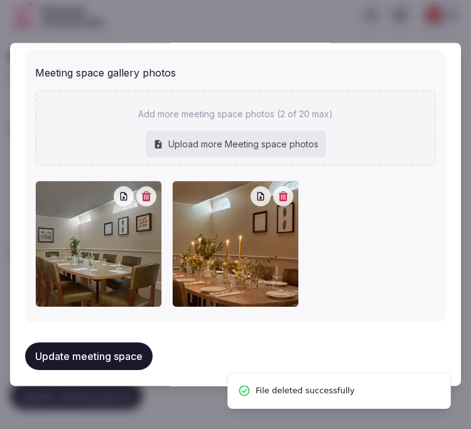 This screenshot has width=471, height=429. Describe the element at coordinates (235, 244) in the screenshot. I see `div: 250326_Templeton176_1.jpg` at that location.